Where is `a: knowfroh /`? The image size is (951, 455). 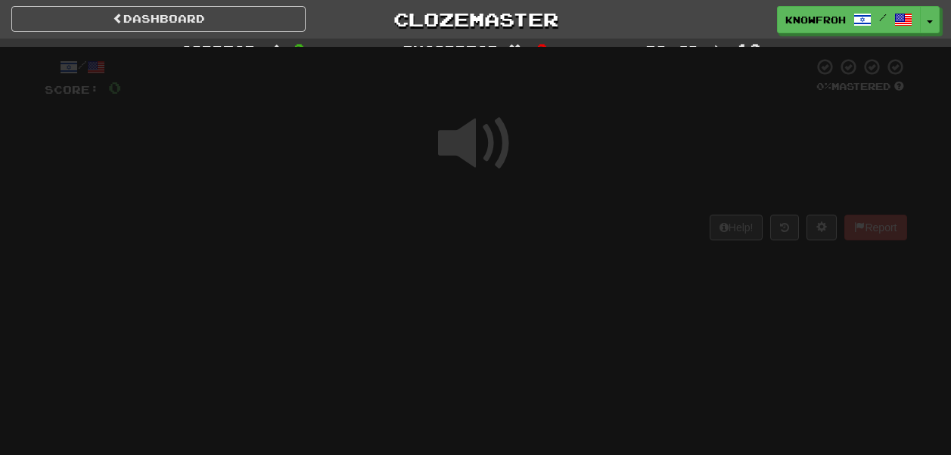
a: knowfroh / is located at coordinates (849, 20).